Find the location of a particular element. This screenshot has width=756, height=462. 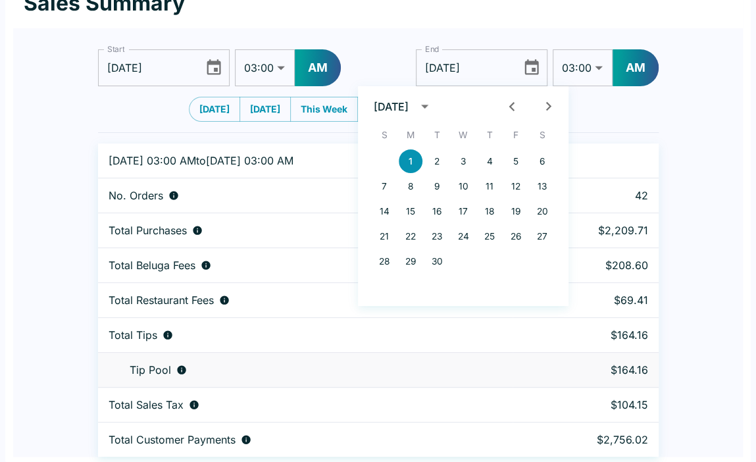

span: Monday is located at coordinates (411, 135).